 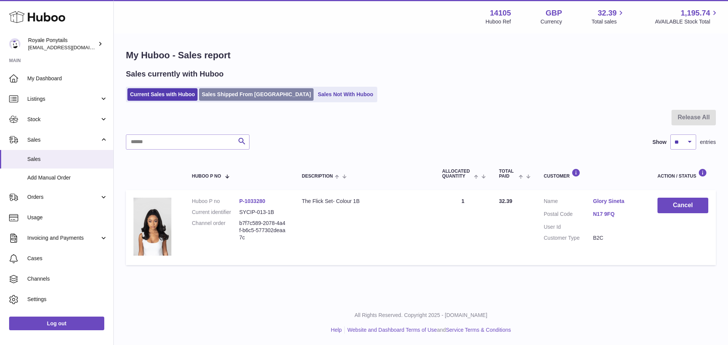 What do you see at coordinates (508, 174) in the screenshot?
I see `span: Total paid` at bounding box center [508, 174].